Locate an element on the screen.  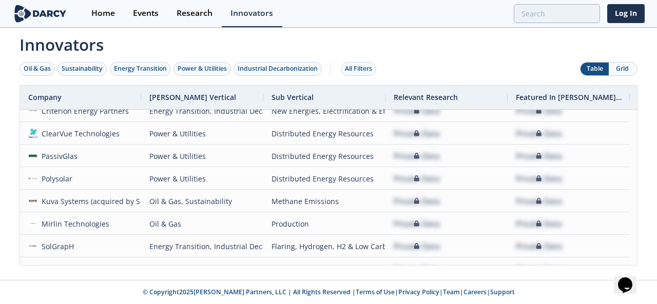
img: 9c01774c-5056-44e9-8d36-59033a3aaf2e is located at coordinates (33, 133).